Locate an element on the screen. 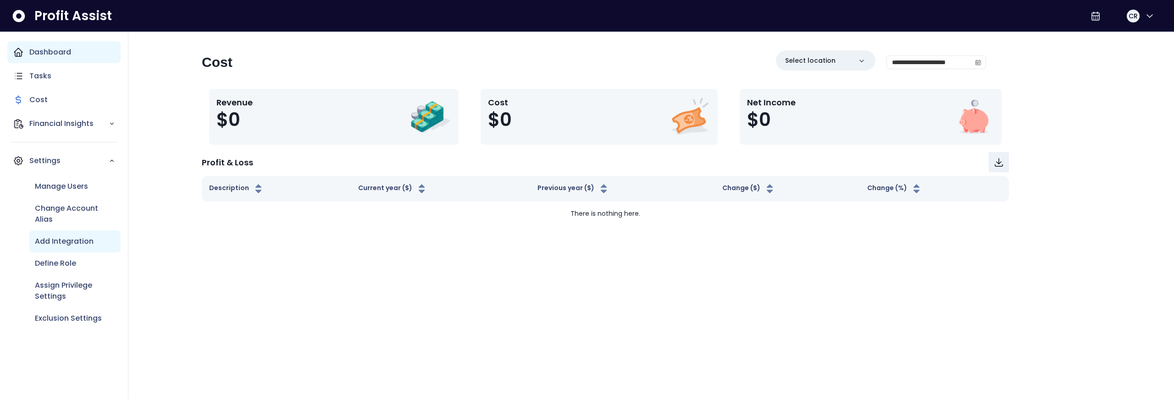  svg: calendar is located at coordinates (978, 62).